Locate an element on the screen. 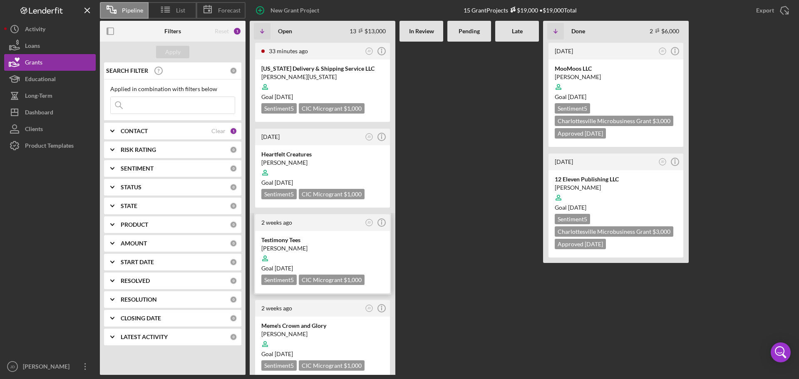 This screenshot has height=379, width=799. time: 10/03/2025 is located at coordinates (284, 354).